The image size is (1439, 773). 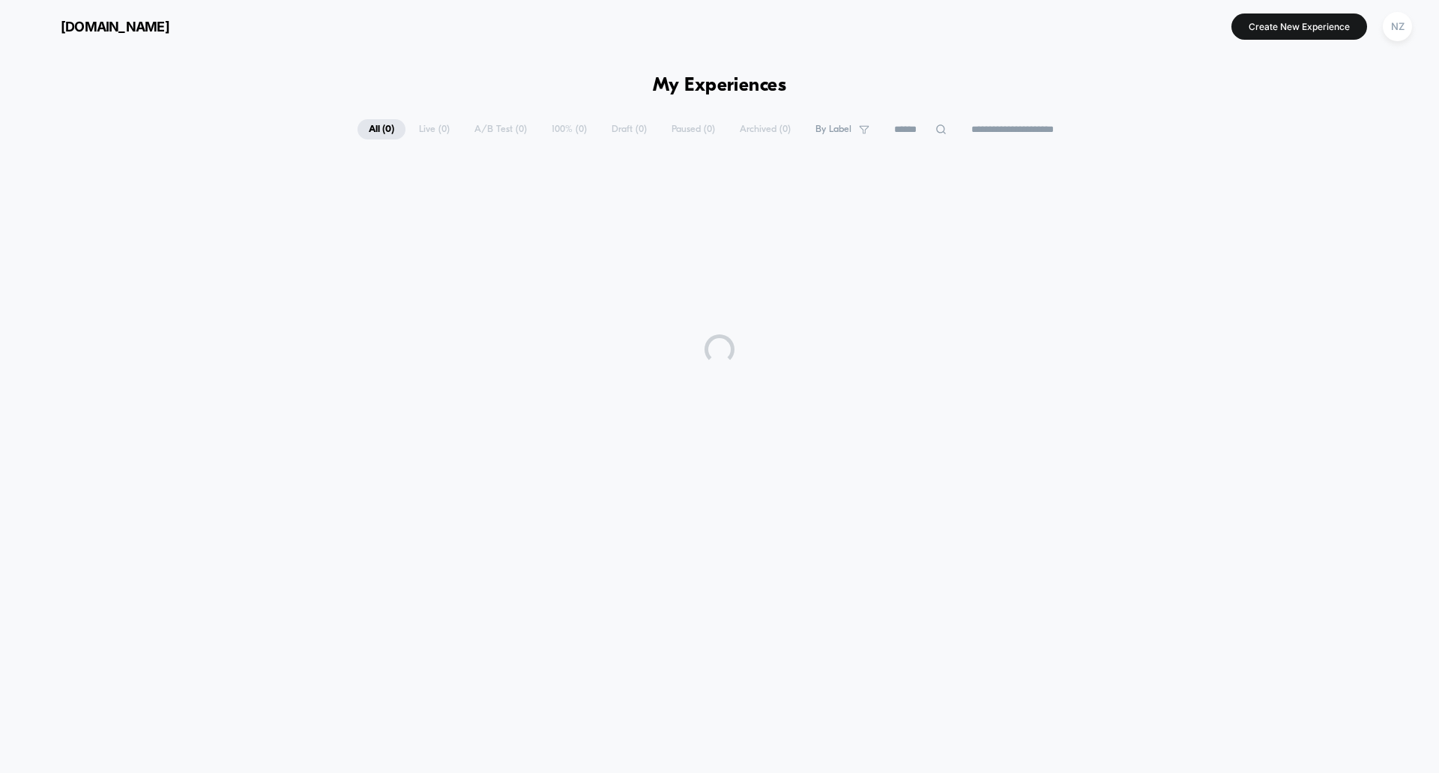 What do you see at coordinates (1397, 26) in the screenshot?
I see `div: NZ` at bounding box center [1397, 26].